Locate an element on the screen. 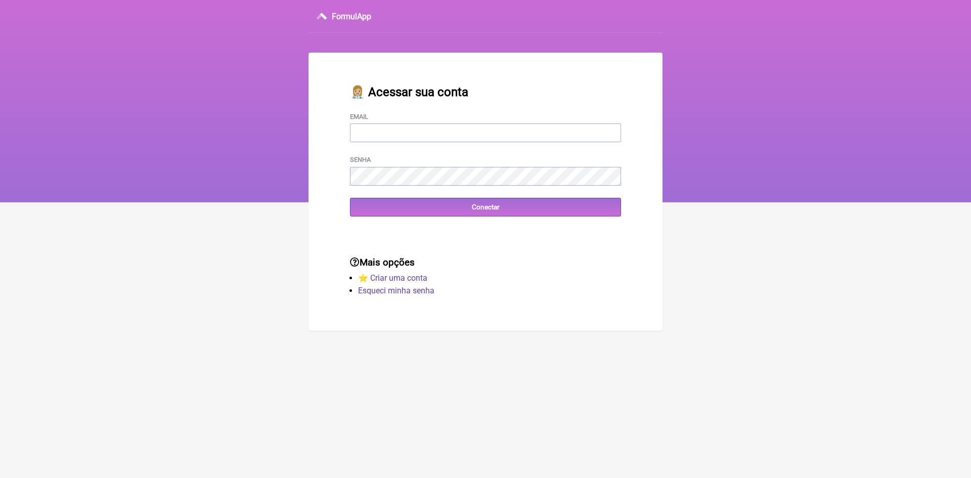  h3: Mais opções is located at coordinates (486, 263).